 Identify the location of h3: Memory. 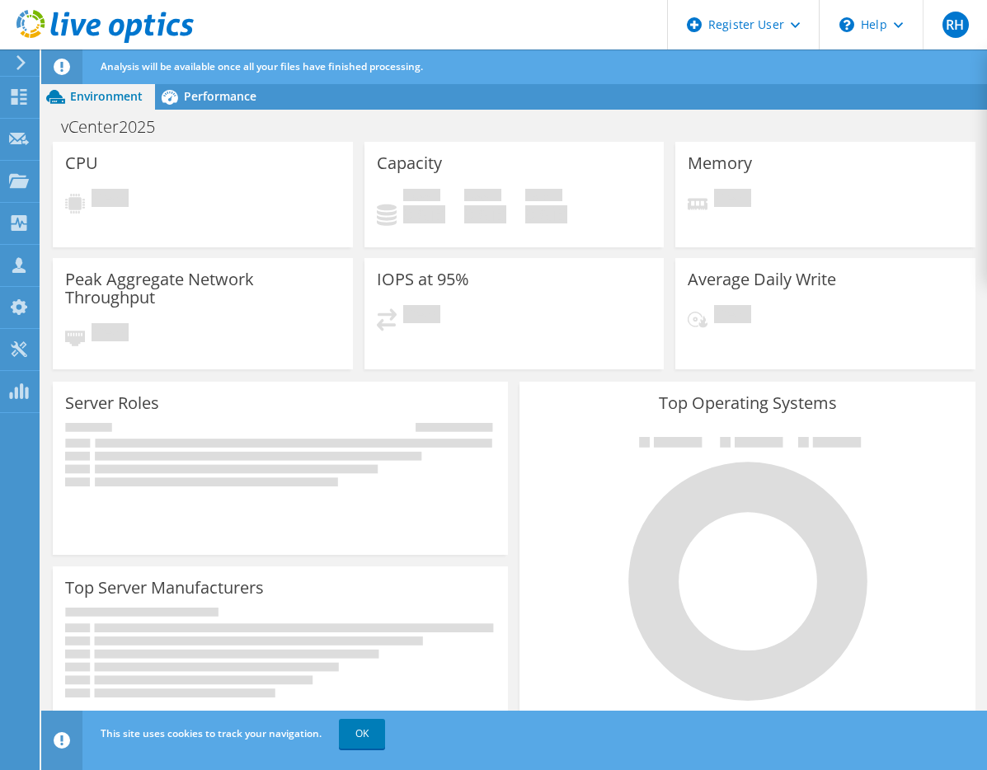
(719, 163).